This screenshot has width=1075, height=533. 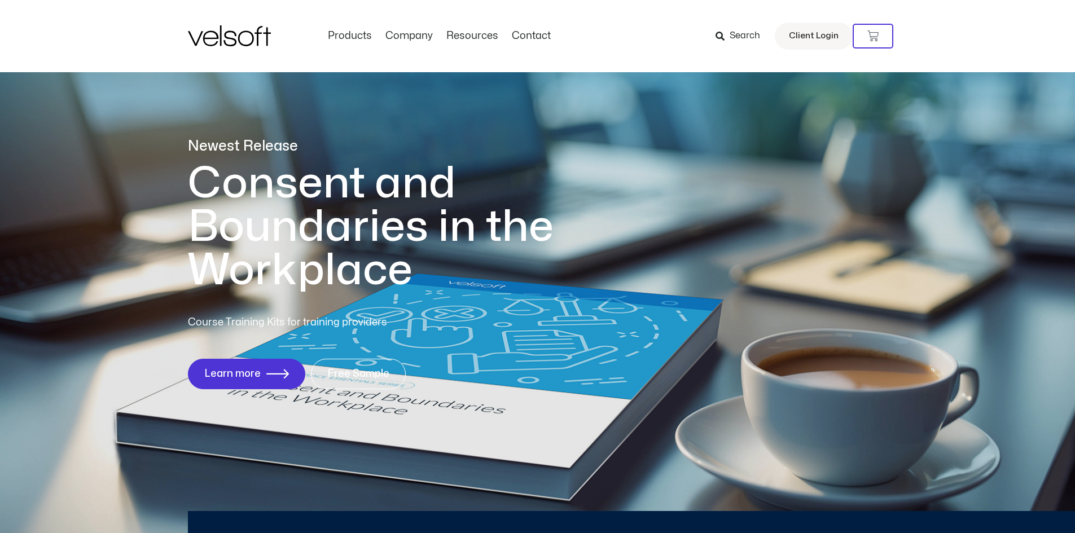 What do you see at coordinates (394, 146) in the screenshot?
I see `p: Newest Release` at bounding box center [394, 146].